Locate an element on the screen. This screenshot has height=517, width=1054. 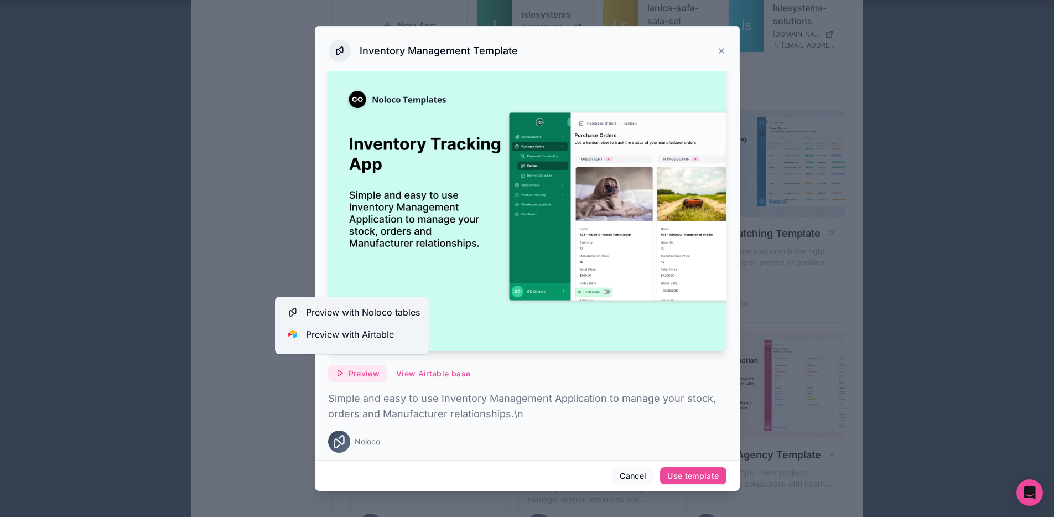
button: View Airtable base is located at coordinates (433, 373).